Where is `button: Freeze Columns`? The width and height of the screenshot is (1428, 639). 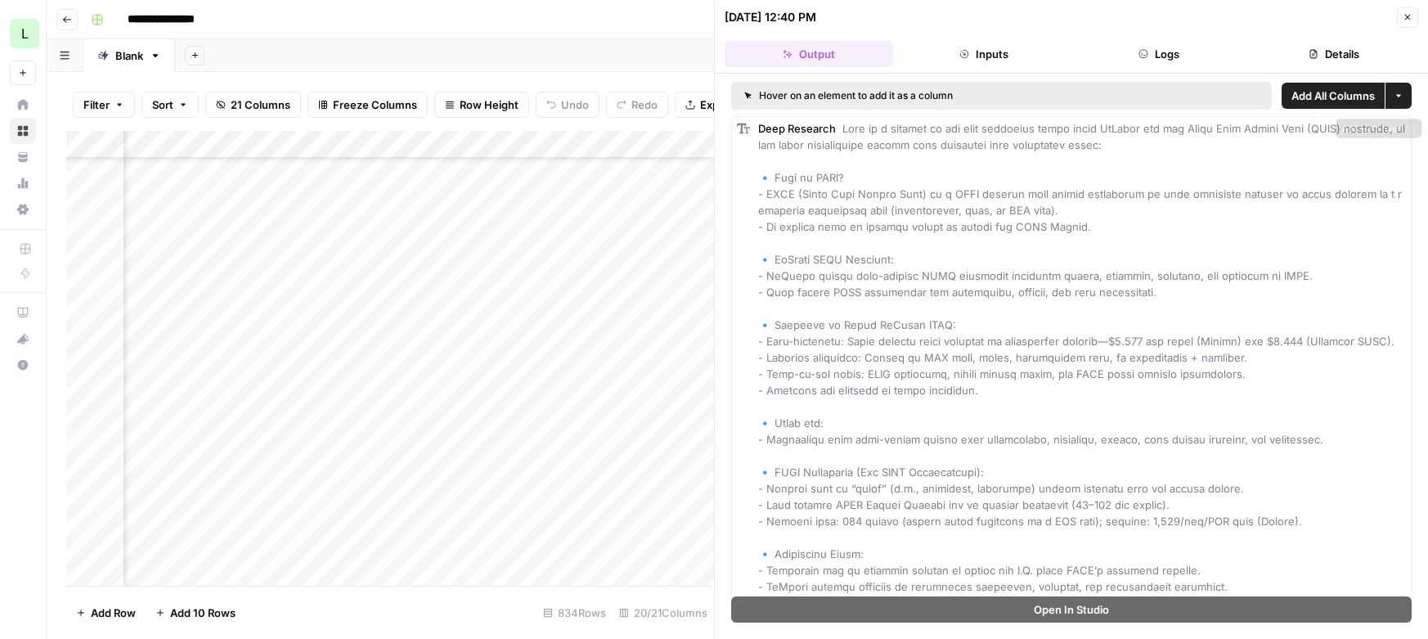
button: Freeze Columns is located at coordinates (367, 105).